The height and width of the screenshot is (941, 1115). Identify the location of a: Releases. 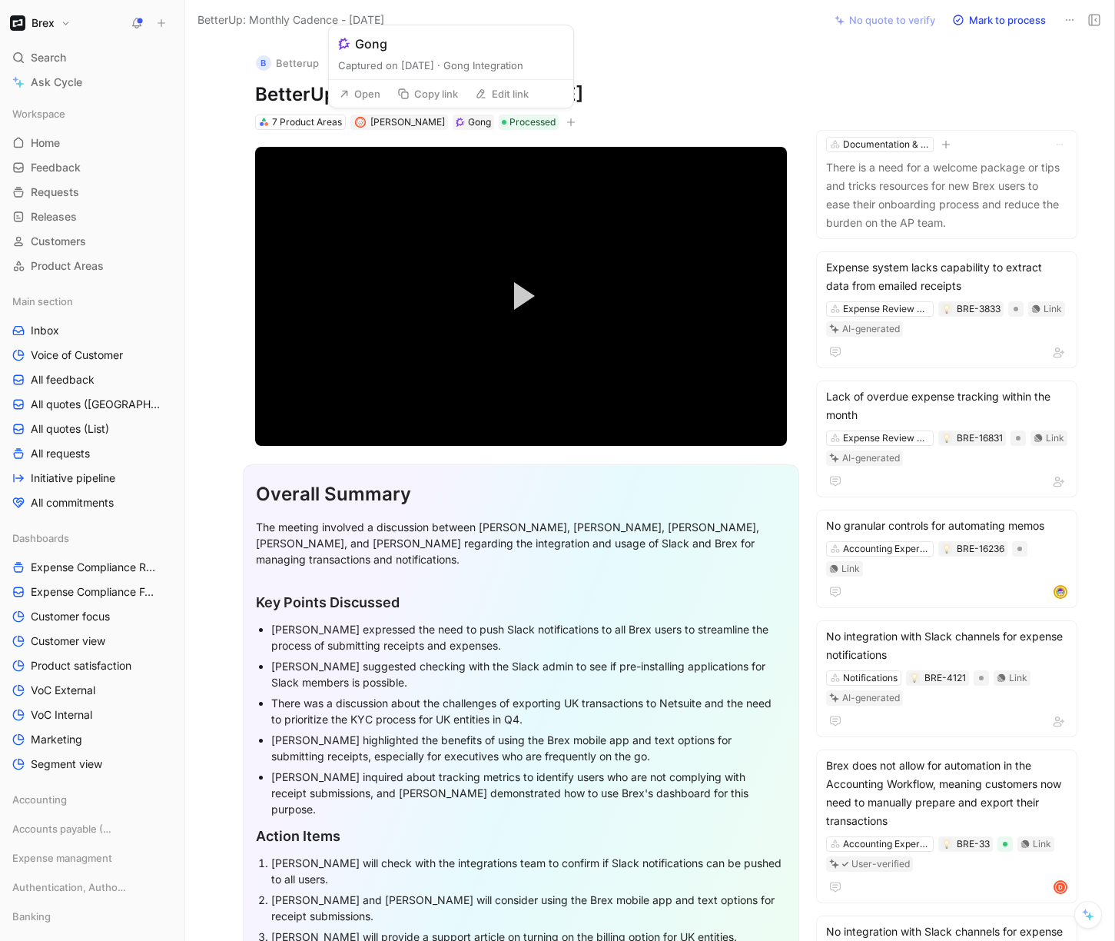
(92, 217).